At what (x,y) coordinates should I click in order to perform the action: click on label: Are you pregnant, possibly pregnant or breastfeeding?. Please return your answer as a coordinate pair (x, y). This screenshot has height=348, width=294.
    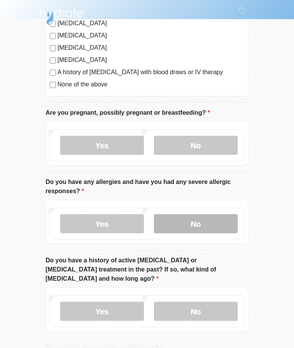
    Looking at the image, I should click on (127, 113).